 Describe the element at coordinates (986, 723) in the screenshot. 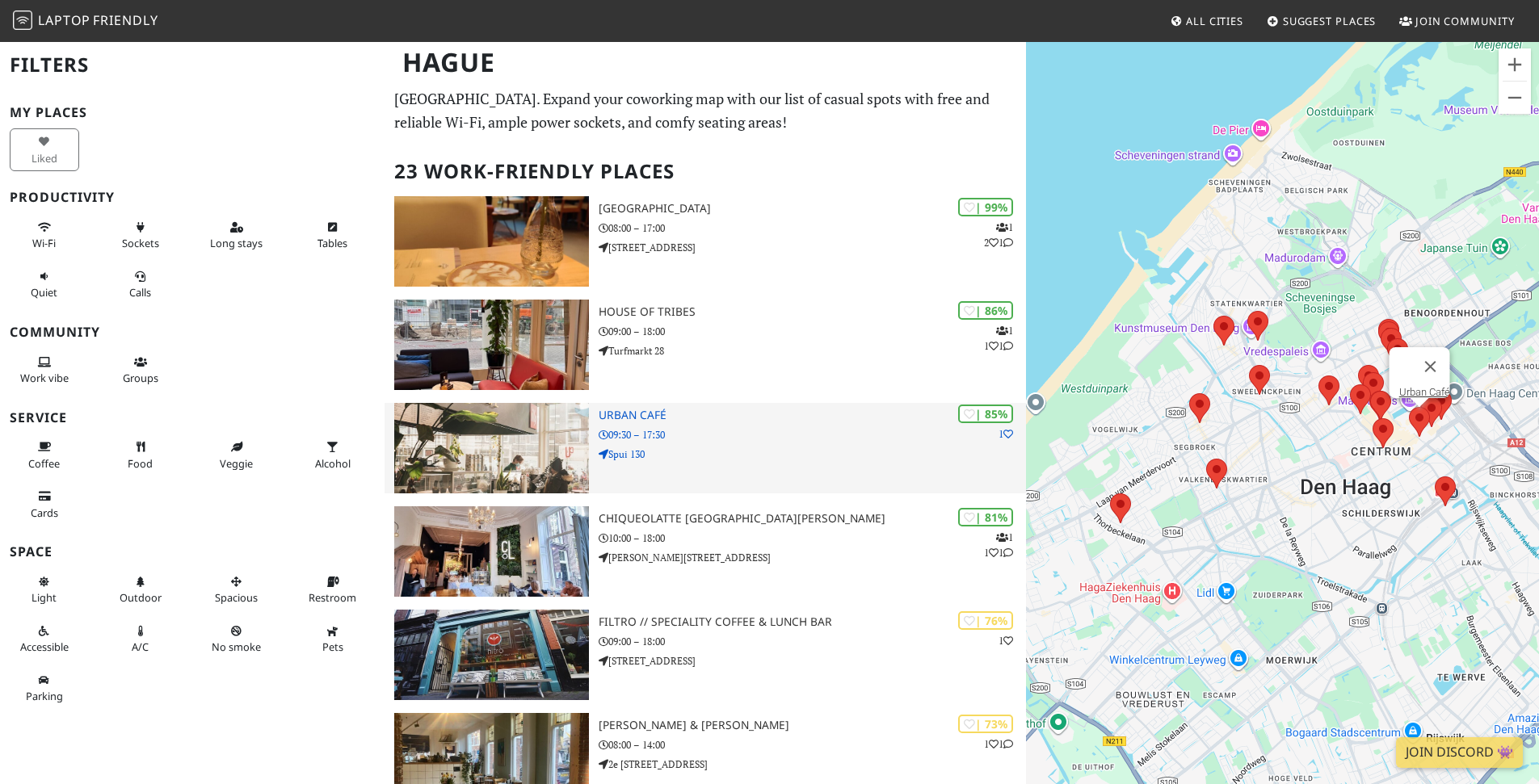

I see `div: | 73%` at that location.